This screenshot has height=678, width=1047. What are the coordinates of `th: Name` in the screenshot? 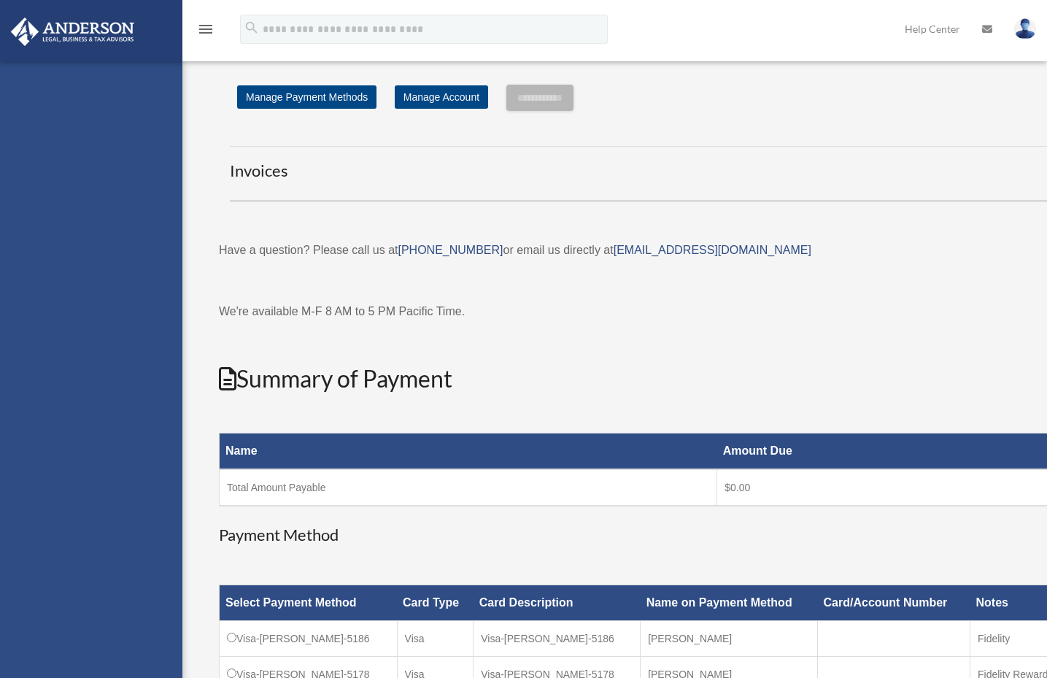 It's located at (468, 451).